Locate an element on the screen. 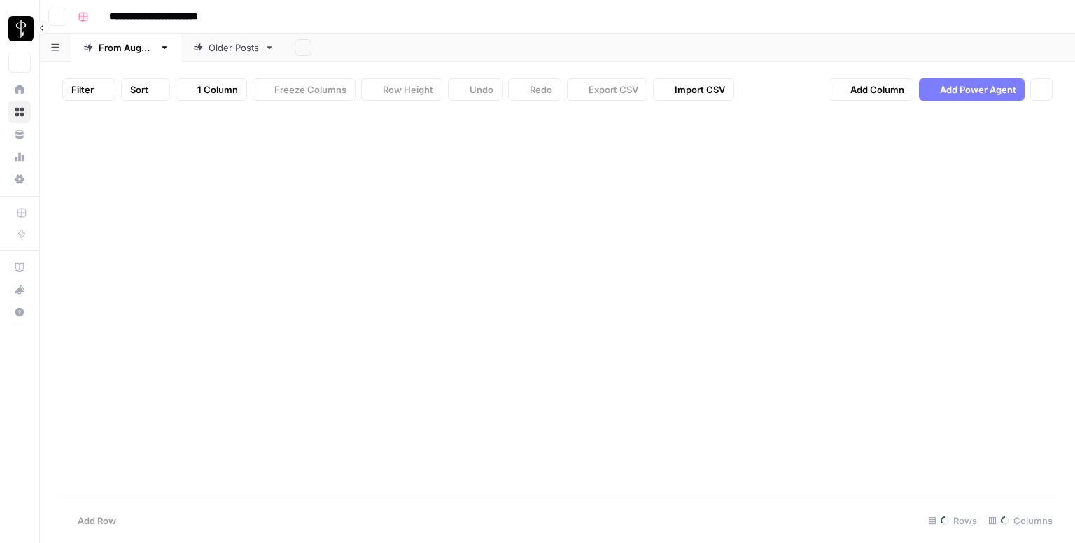  div: Rows is located at coordinates (952, 521).